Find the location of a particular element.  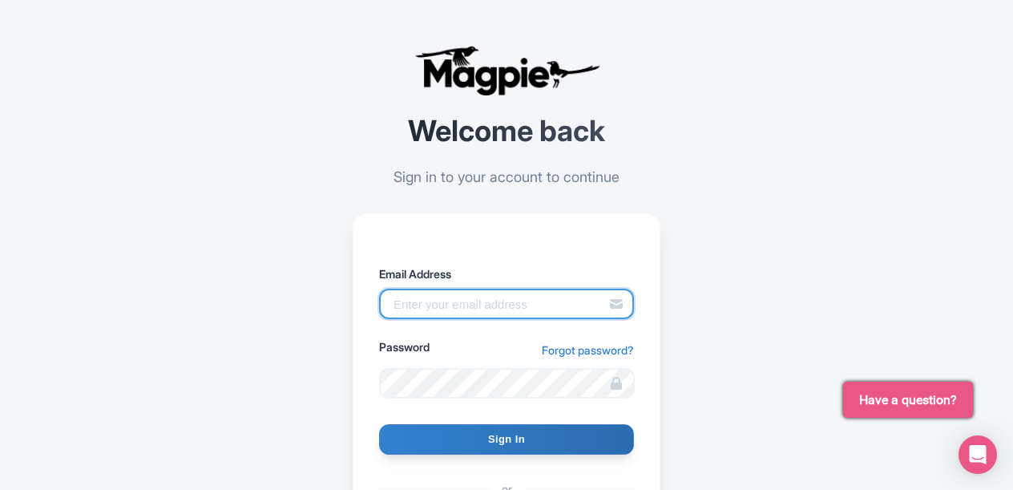

input: Enter your email address is located at coordinates (507, 304).